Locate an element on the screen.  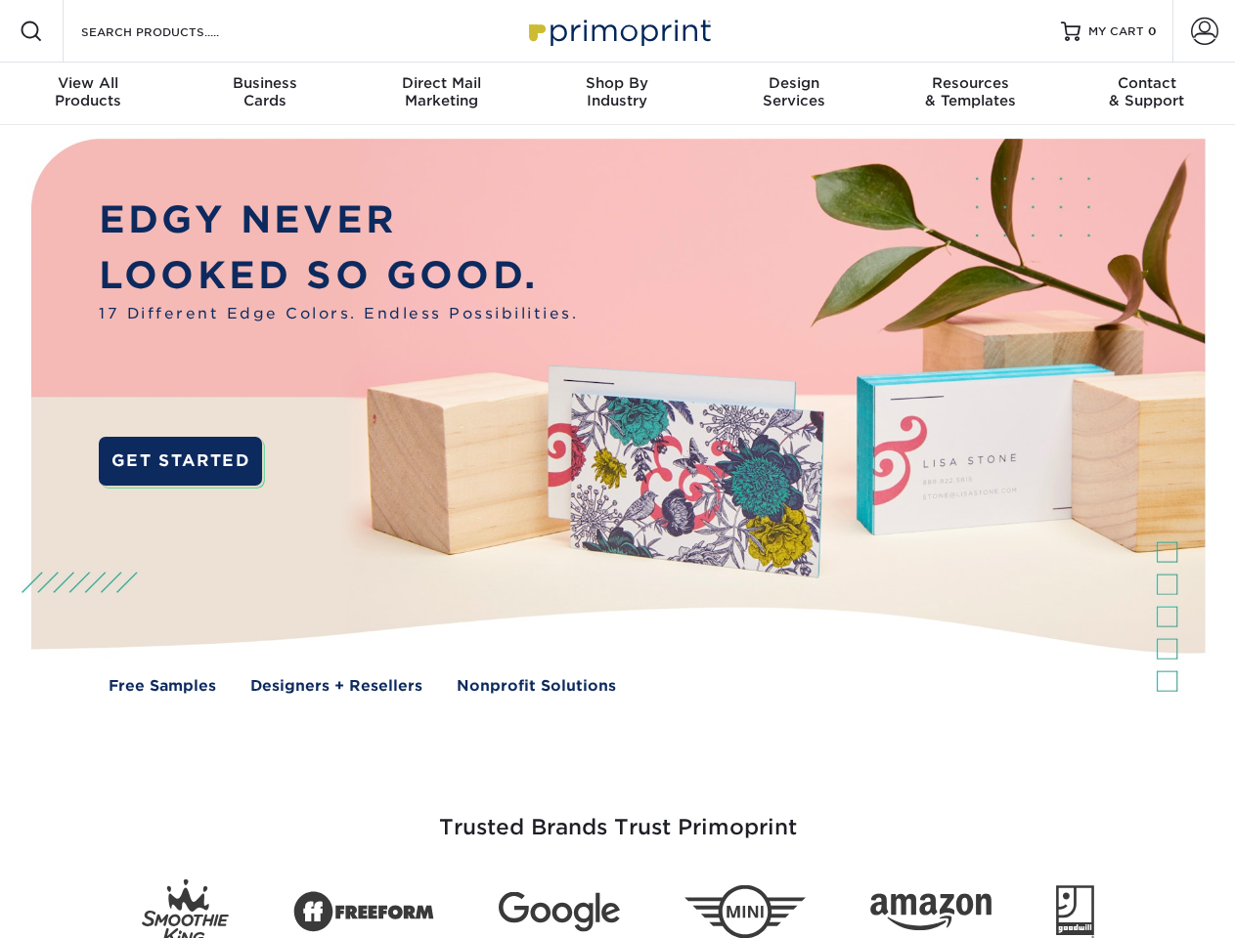
img: Google is located at coordinates (559, 912).